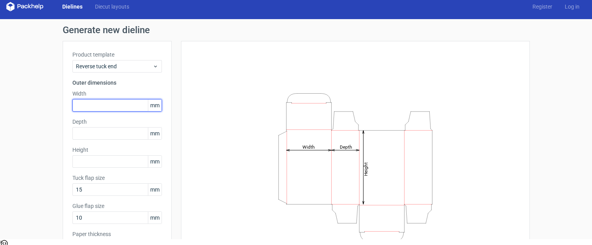 This screenshot has width=592, height=245. I want to click on label: Paper thickness, so click(117, 234).